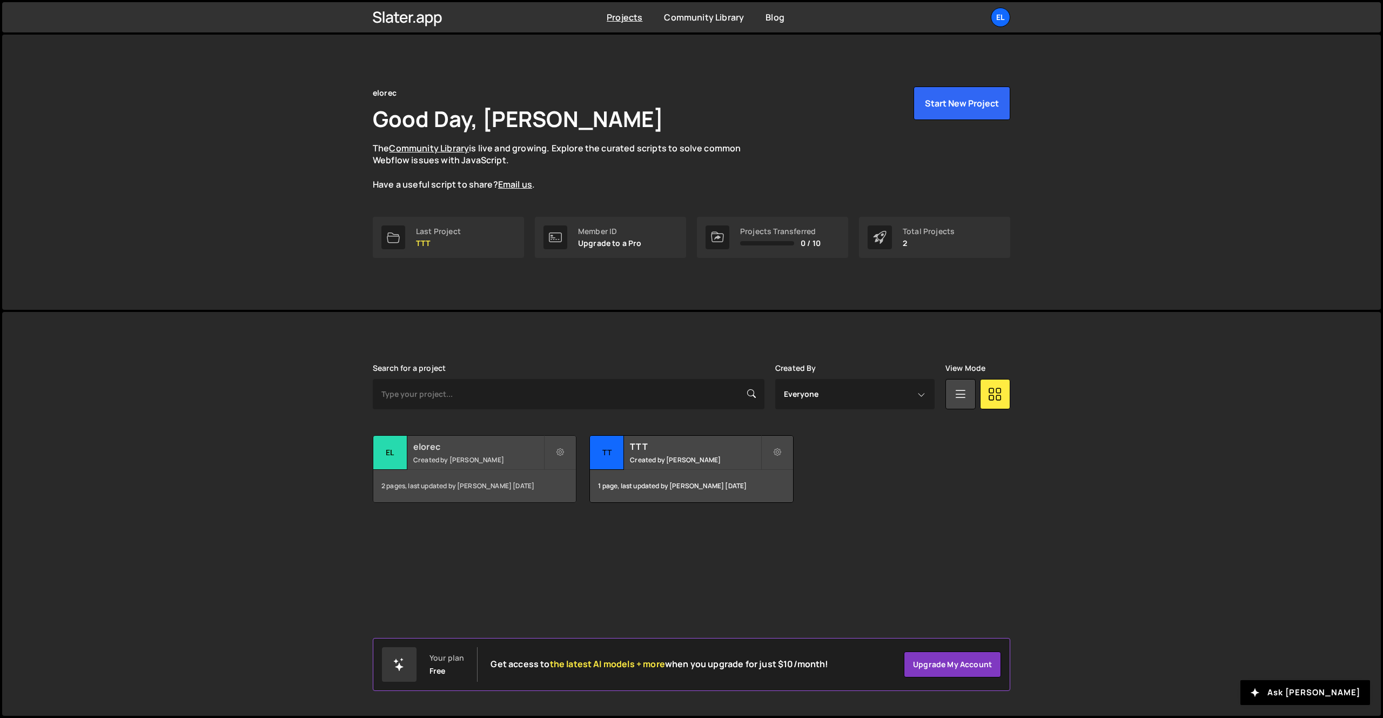 This screenshot has height=718, width=1383. I want to click on a: Last Project TTT, so click(449, 237).